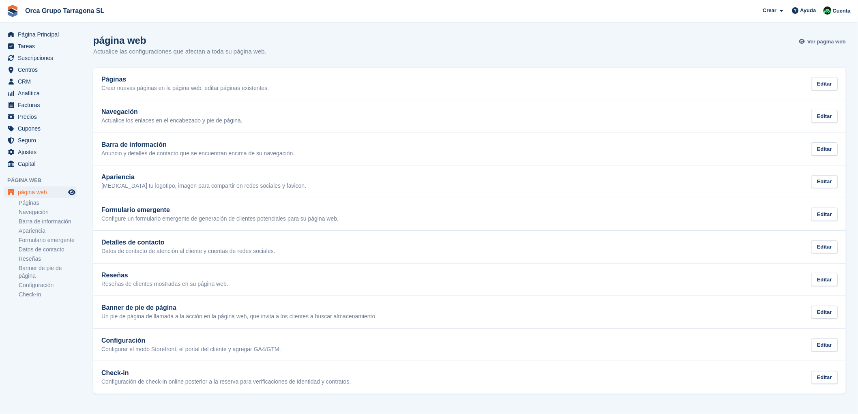  What do you see at coordinates (47, 295) in the screenshot?
I see `a: Check-in` at bounding box center [47, 295].